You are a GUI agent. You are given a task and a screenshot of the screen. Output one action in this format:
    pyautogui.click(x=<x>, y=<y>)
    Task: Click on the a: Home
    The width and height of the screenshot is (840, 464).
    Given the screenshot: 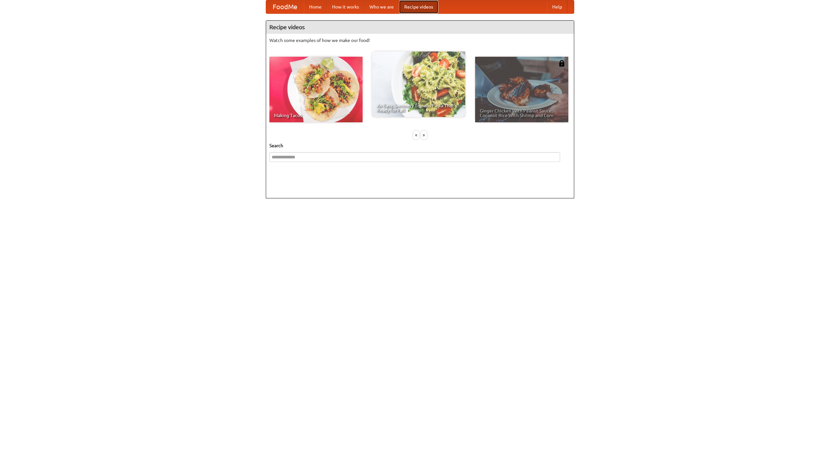 What is the action you would take?
    pyautogui.click(x=315, y=7)
    